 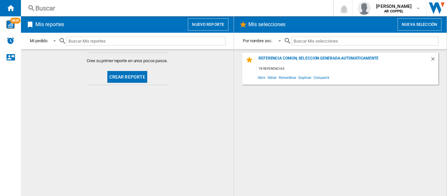 What do you see at coordinates (39, 41) in the screenshot?
I see `div: Mi pedido` at bounding box center [39, 41].